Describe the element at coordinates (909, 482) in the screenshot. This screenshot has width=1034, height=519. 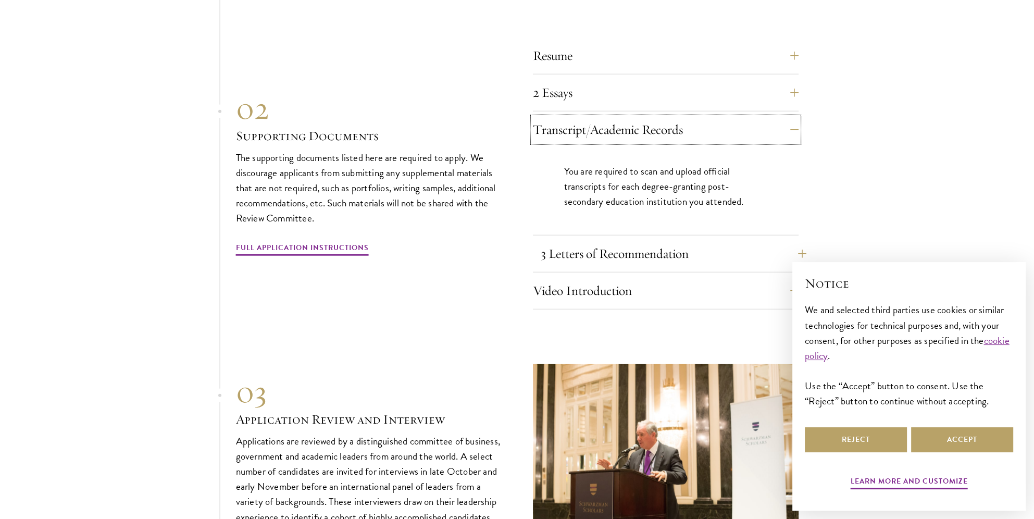
I see `button: Learn more and customize` at that location.